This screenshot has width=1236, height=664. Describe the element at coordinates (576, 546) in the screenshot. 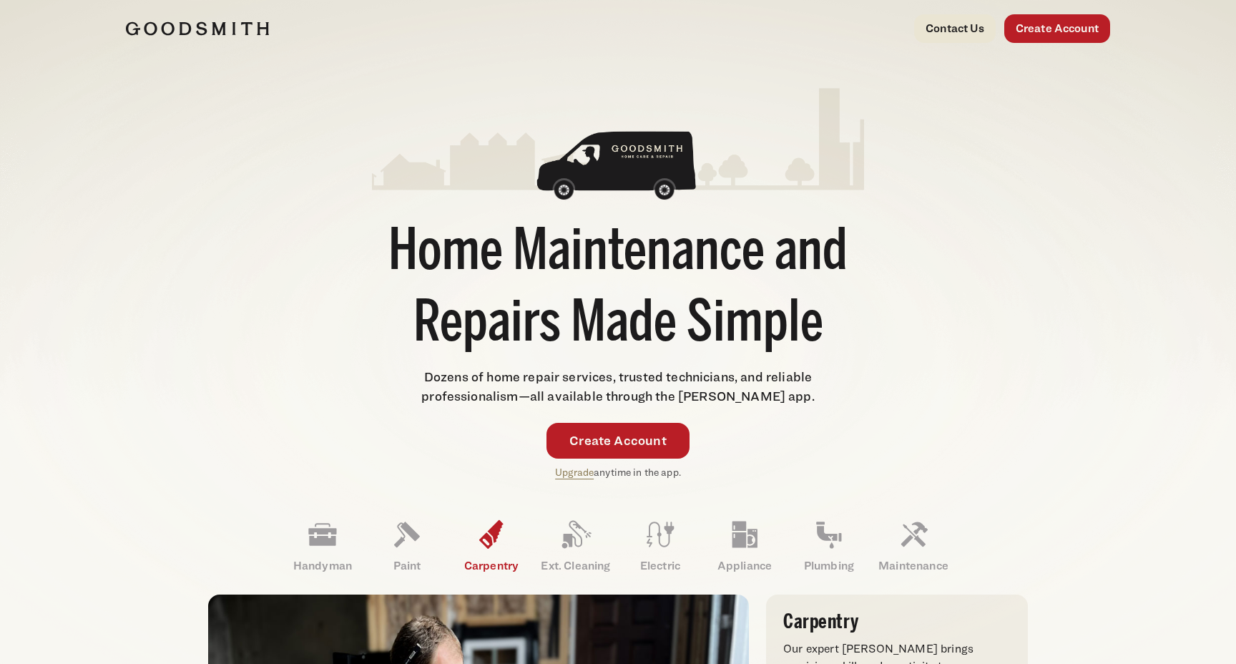

I see `a: Ext. Cleaning` at that location.